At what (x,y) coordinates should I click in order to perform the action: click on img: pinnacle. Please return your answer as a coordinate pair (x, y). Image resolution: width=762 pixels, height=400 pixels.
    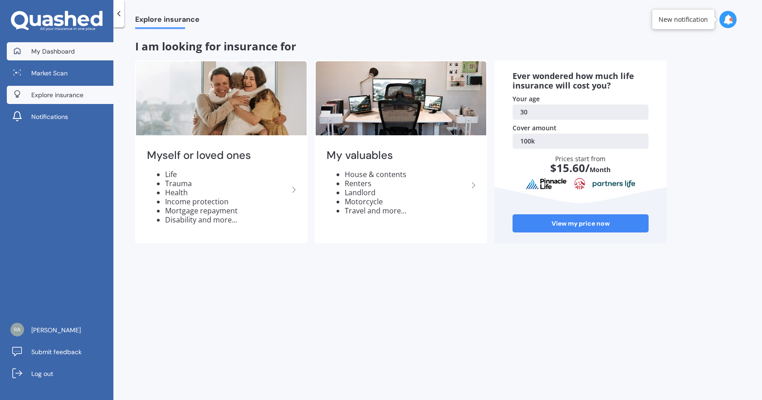
    Looking at the image, I should click on (546, 184).